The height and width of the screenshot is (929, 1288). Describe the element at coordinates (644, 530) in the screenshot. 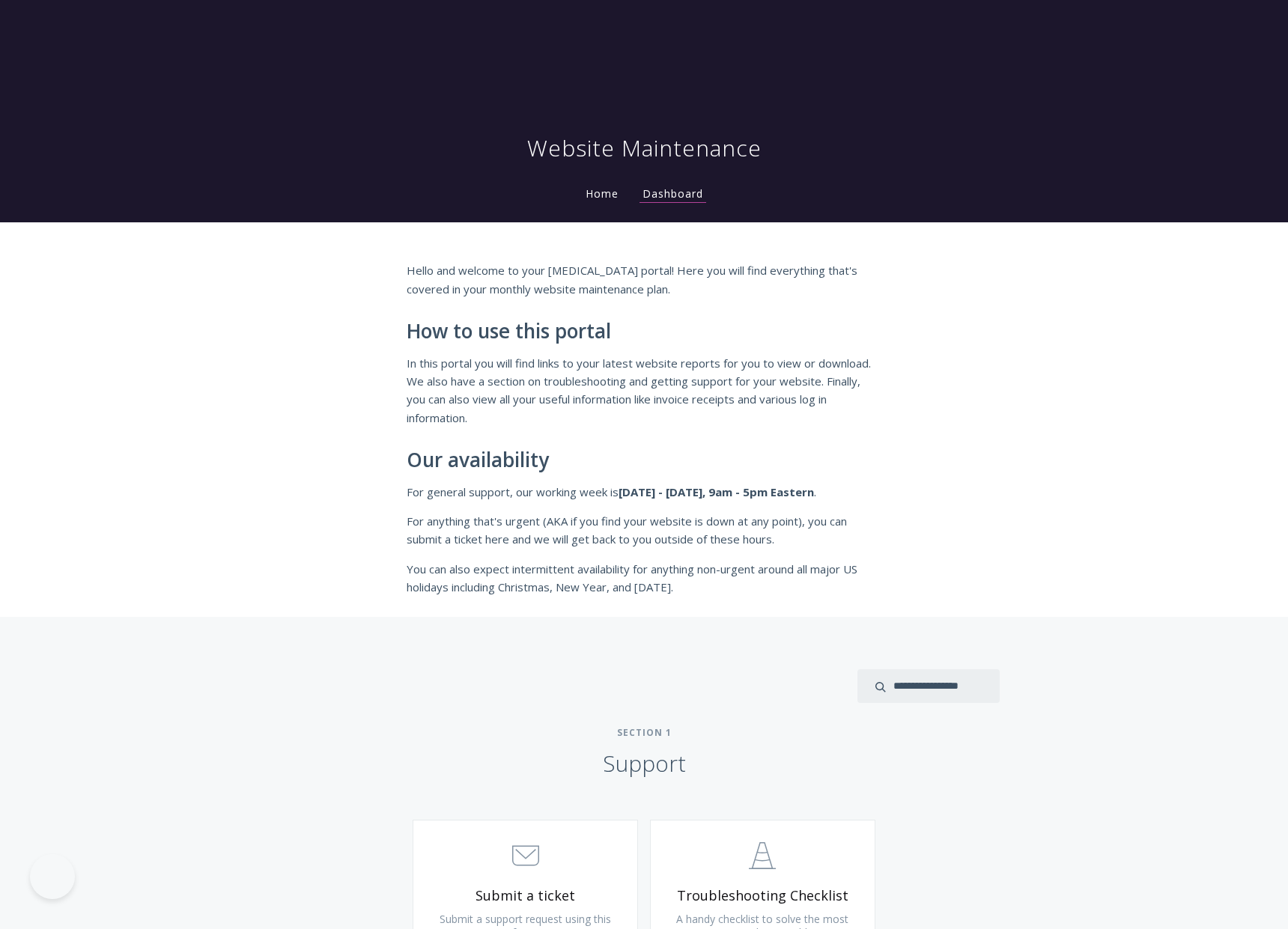

I see `p: For anything that's urgent (AKA if you find your website is down at any point), you can submit a ...` at that location.